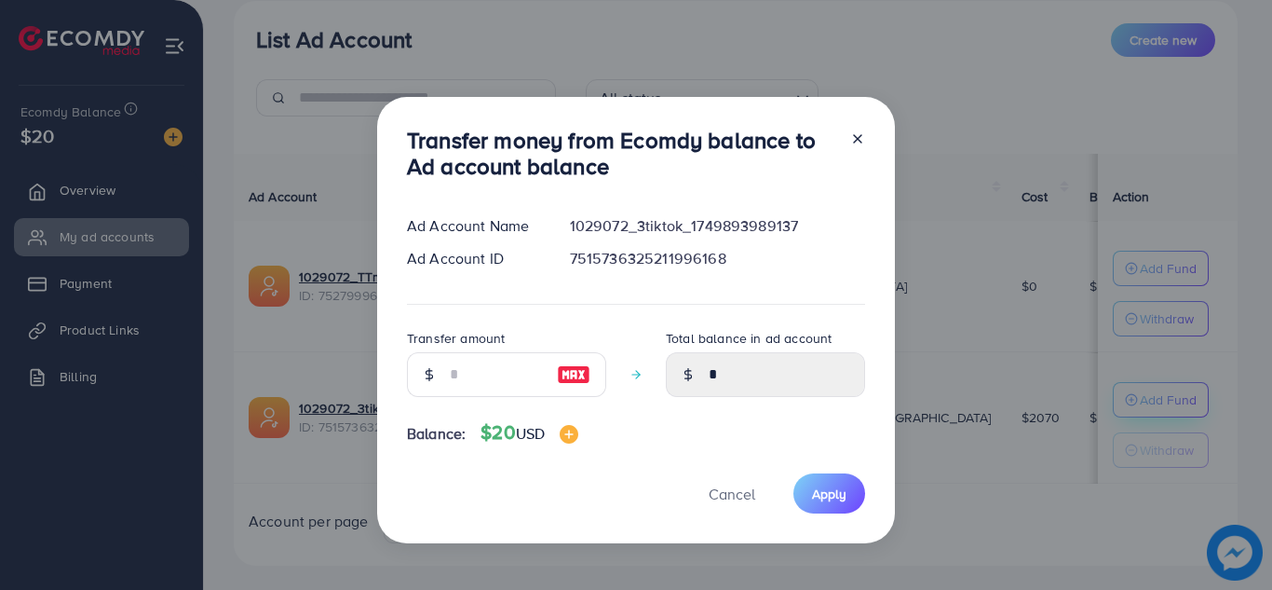 The image size is (1272, 590). What do you see at coordinates (717, 258) in the screenshot?
I see `div: 7515736325211996168` at bounding box center [717, 258].